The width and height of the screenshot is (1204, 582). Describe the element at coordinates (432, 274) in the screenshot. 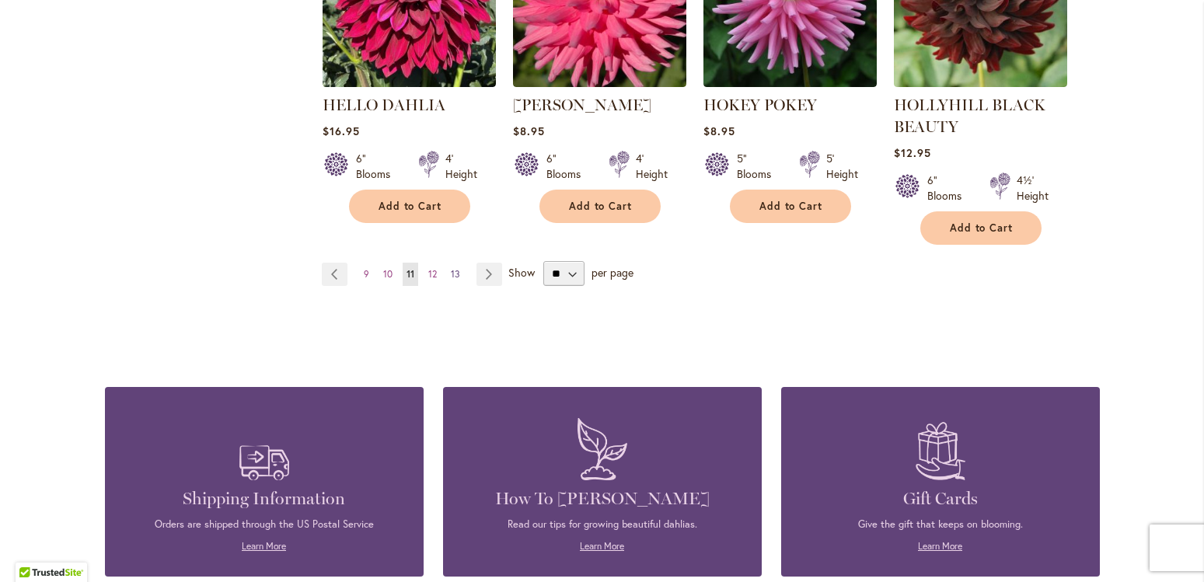

I see `a: 12` at that location.